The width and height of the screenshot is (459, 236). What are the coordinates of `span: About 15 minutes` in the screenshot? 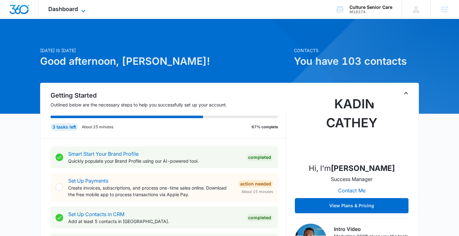 It's located at (257, 192).